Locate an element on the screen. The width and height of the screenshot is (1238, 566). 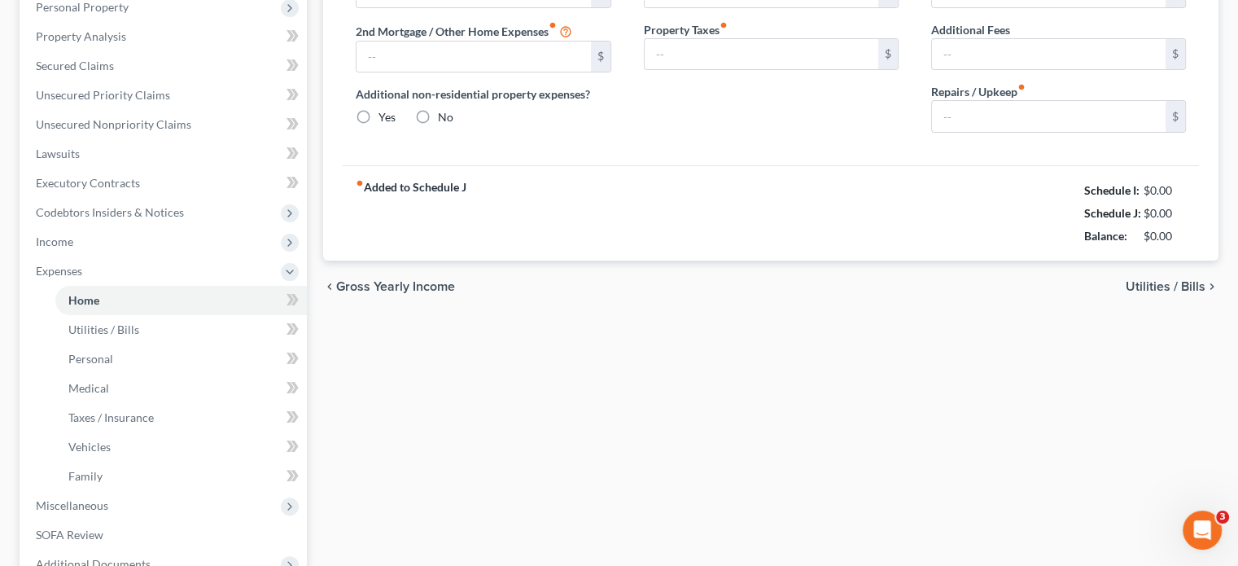
span: Lawsuits is located at coordinates (58, 153).